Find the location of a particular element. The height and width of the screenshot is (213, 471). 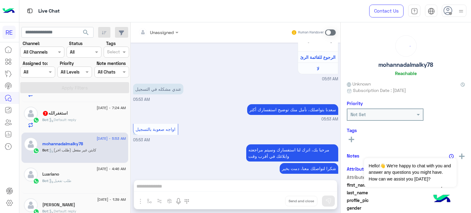

span: اواجه صعوبة بالتسجيل is located at coordinates (155, 129).